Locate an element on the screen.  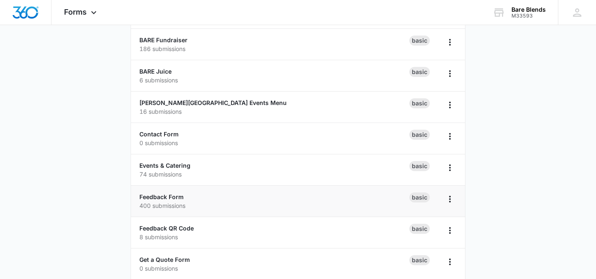
div: account id is located at coordinates (529, 16).